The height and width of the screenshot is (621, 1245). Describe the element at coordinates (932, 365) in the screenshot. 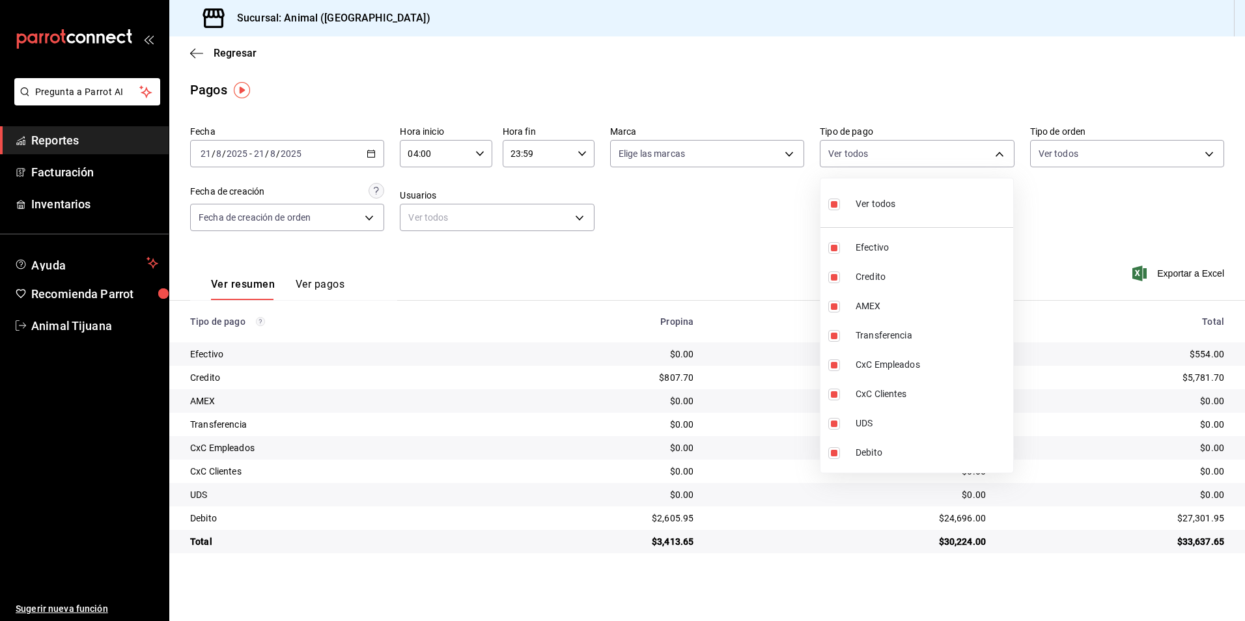

I see `span: CxC Empleados` at that location.